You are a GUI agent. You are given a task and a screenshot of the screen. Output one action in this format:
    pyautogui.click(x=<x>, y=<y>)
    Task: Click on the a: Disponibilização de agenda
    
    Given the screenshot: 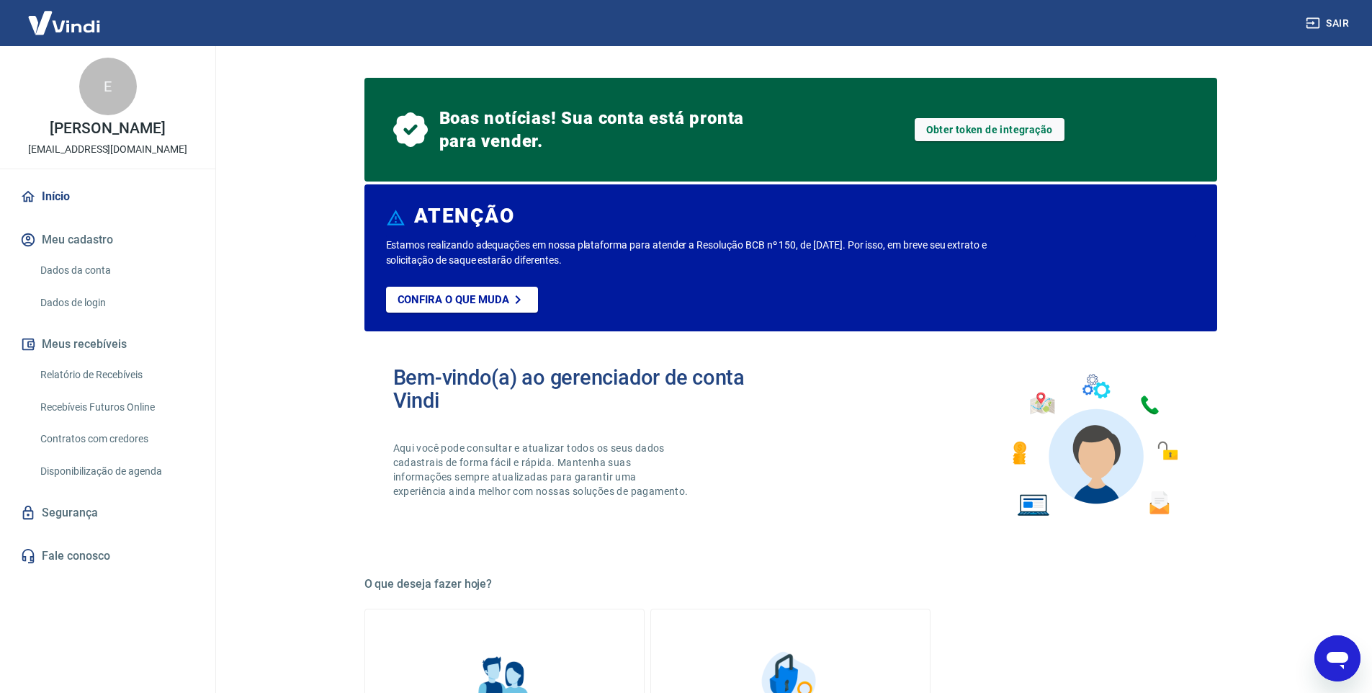 What is the action you would take?
    pyautogui.click(x=116, y=471)
    